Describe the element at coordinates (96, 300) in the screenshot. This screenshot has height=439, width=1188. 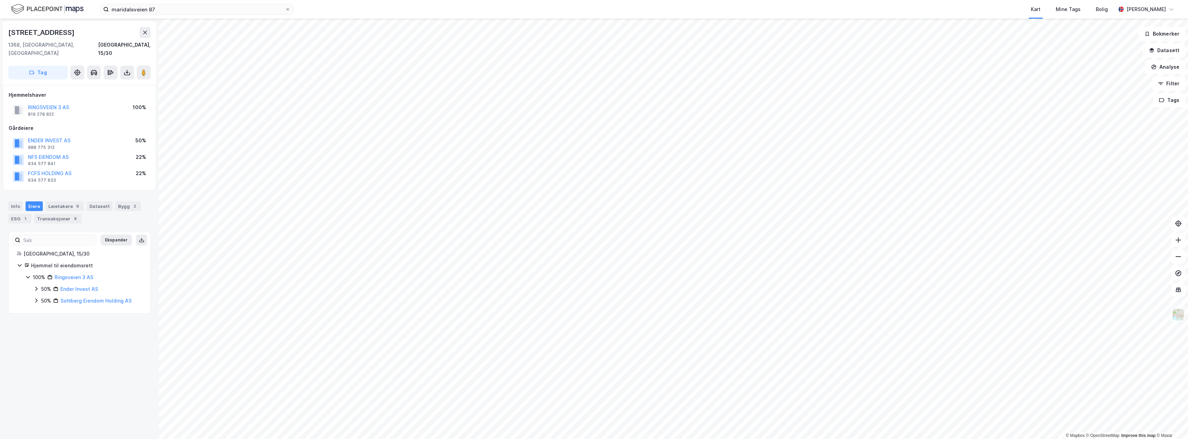
I see `a: Sohlberg Eiendom Holding AS` at that location.